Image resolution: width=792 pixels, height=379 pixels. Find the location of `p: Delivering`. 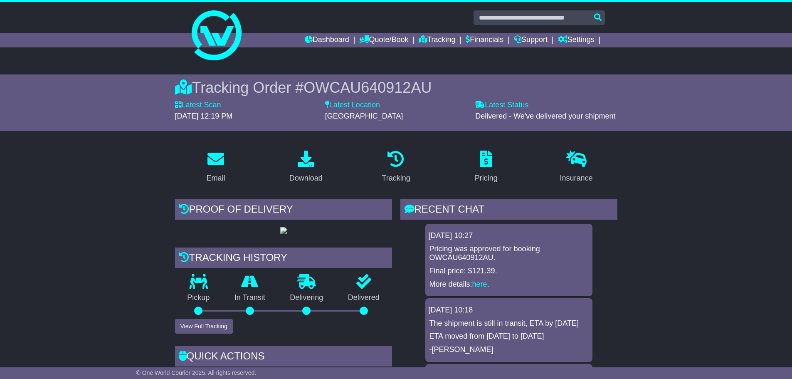

p: Delivering is located at coordinates (307, 298).